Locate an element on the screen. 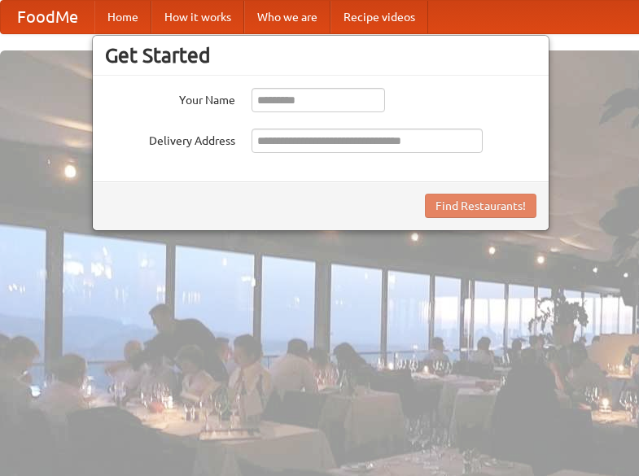 The width and height of the screenshot is (639, 476). a: Recipe videos is located at coordinates (379, 17).